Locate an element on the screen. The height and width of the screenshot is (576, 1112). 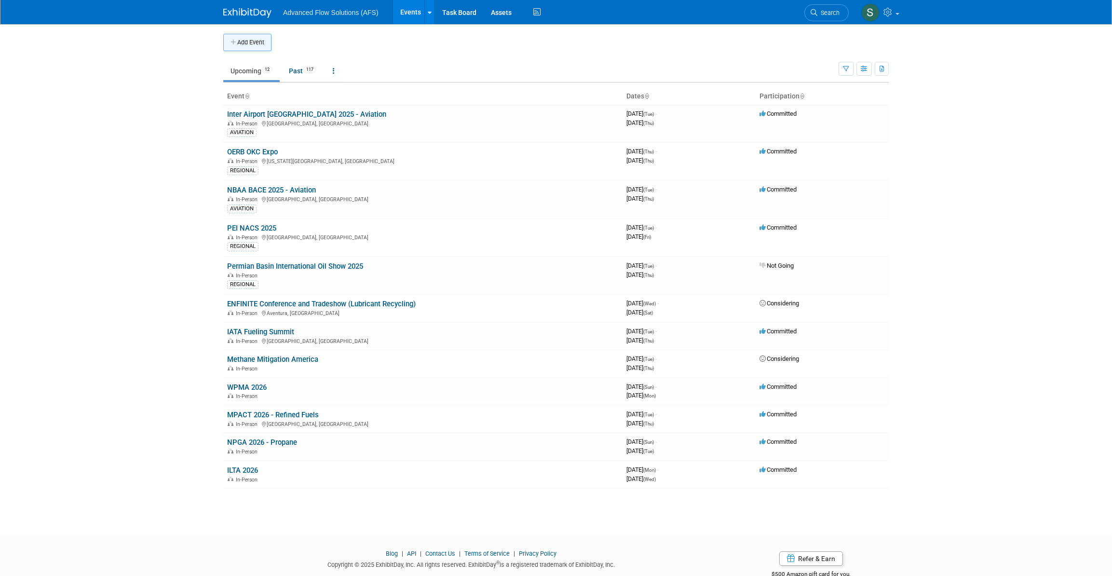
a: API is located at coordinates (411, 553).